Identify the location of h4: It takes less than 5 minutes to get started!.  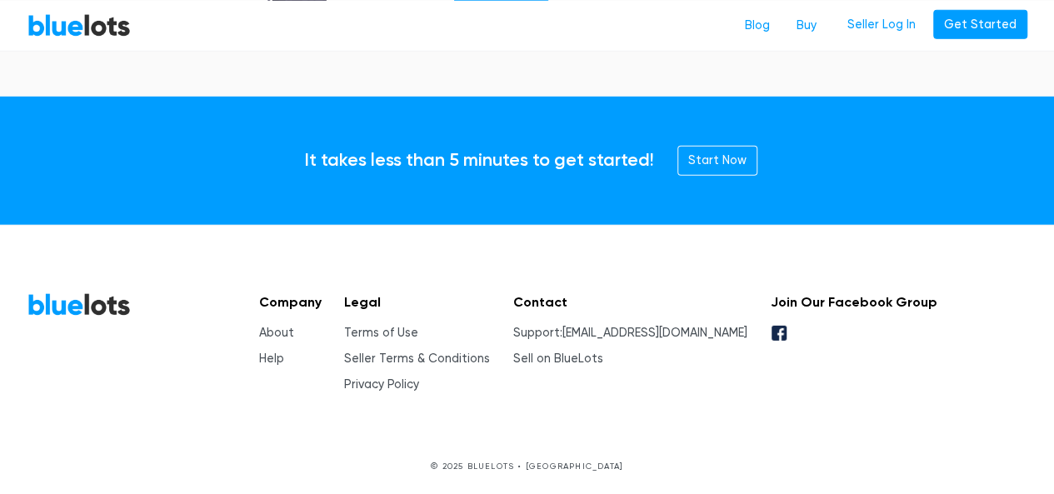
(479, 161).